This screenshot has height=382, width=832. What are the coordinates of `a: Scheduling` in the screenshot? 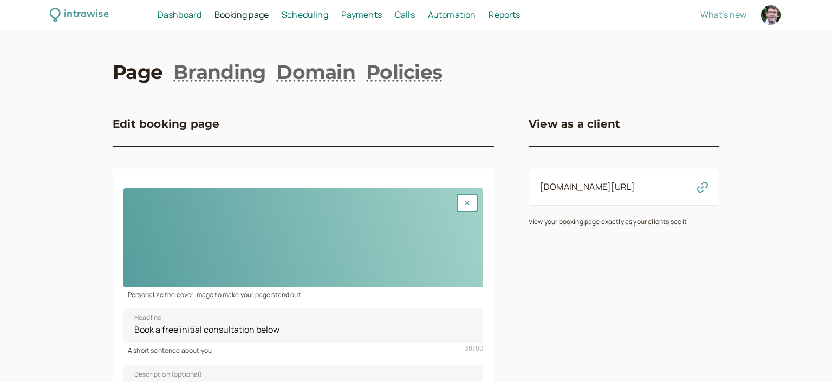 It's located at (305, 15).